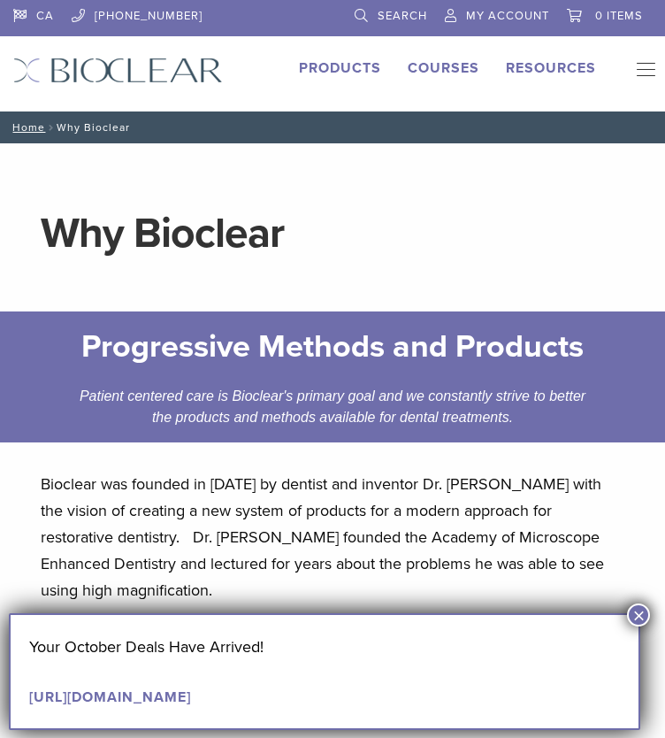 The width and height of the screenshot is (665, 738). What do you see at coordinates (639, 615) in the screenshot?
I see `button: Close` at bounding box center [639, 615].